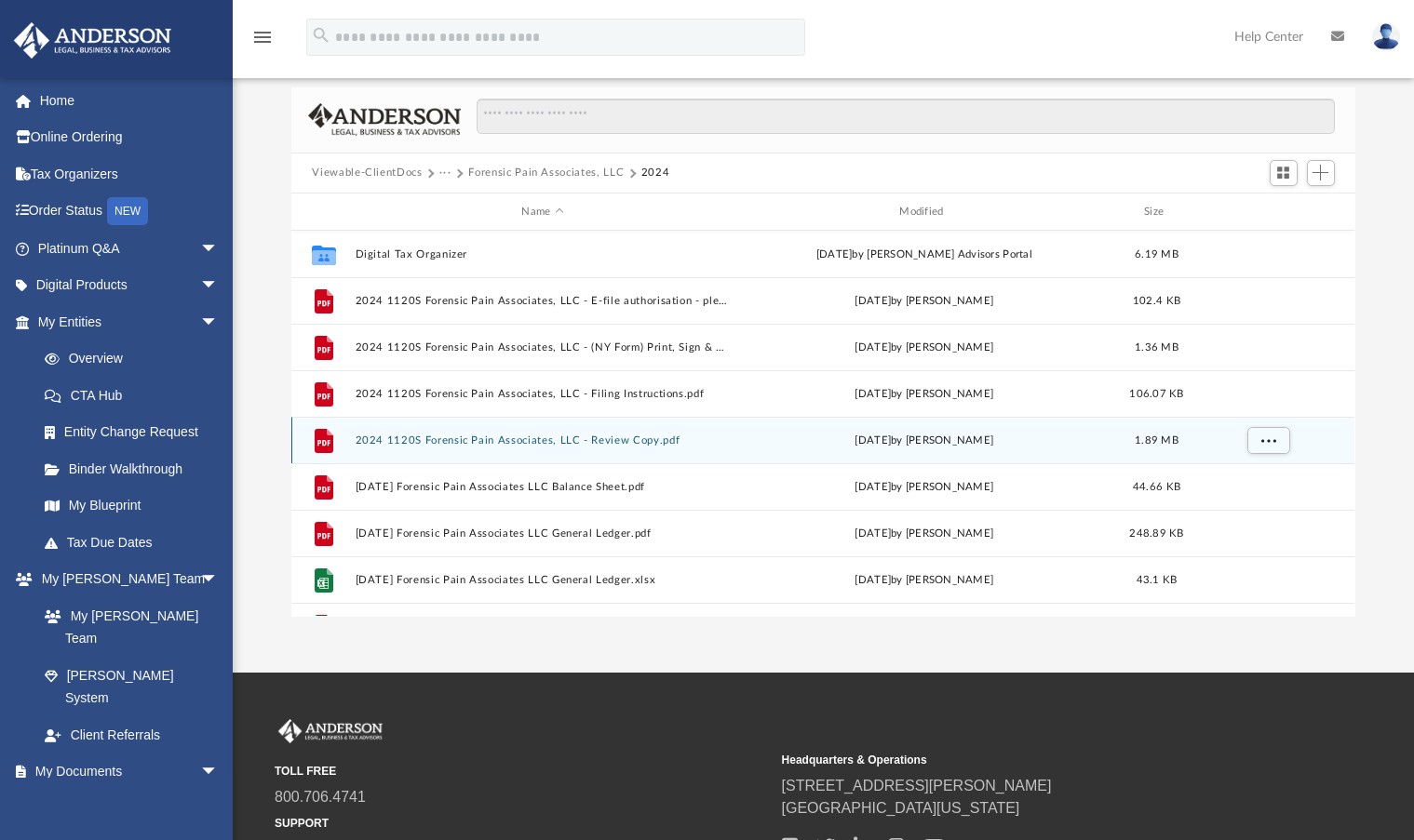 Image resolution: width=1414 pixels, height=840 pixels. I want to click on span: 102.4 KB, so click(1156, 300).